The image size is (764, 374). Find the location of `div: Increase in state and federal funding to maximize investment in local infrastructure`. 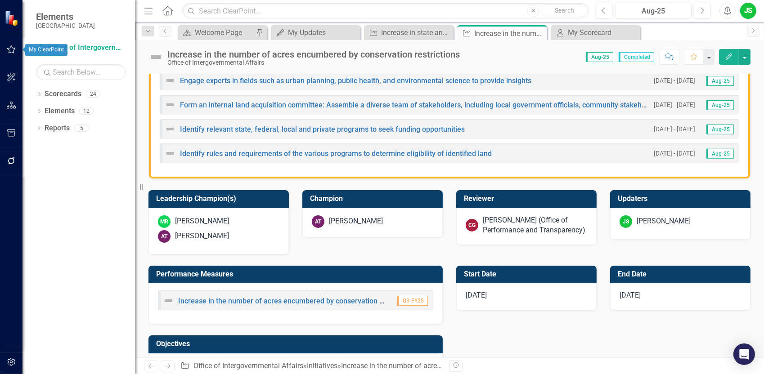

div: Increase in state and federal funding to maximize investment in local infrastructure is located at coordinates (416, 32).